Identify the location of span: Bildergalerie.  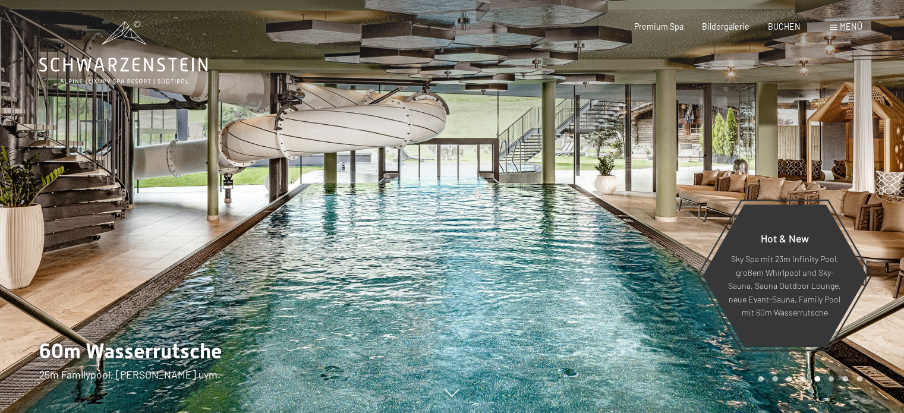
(726, 26).